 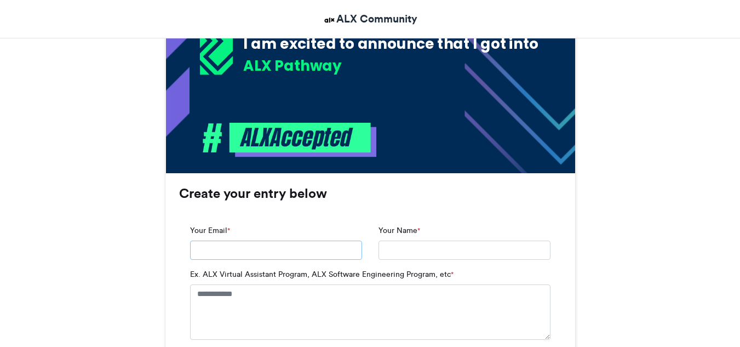 I want to click on h3: Create your entry below, so click(x=370, y=193).